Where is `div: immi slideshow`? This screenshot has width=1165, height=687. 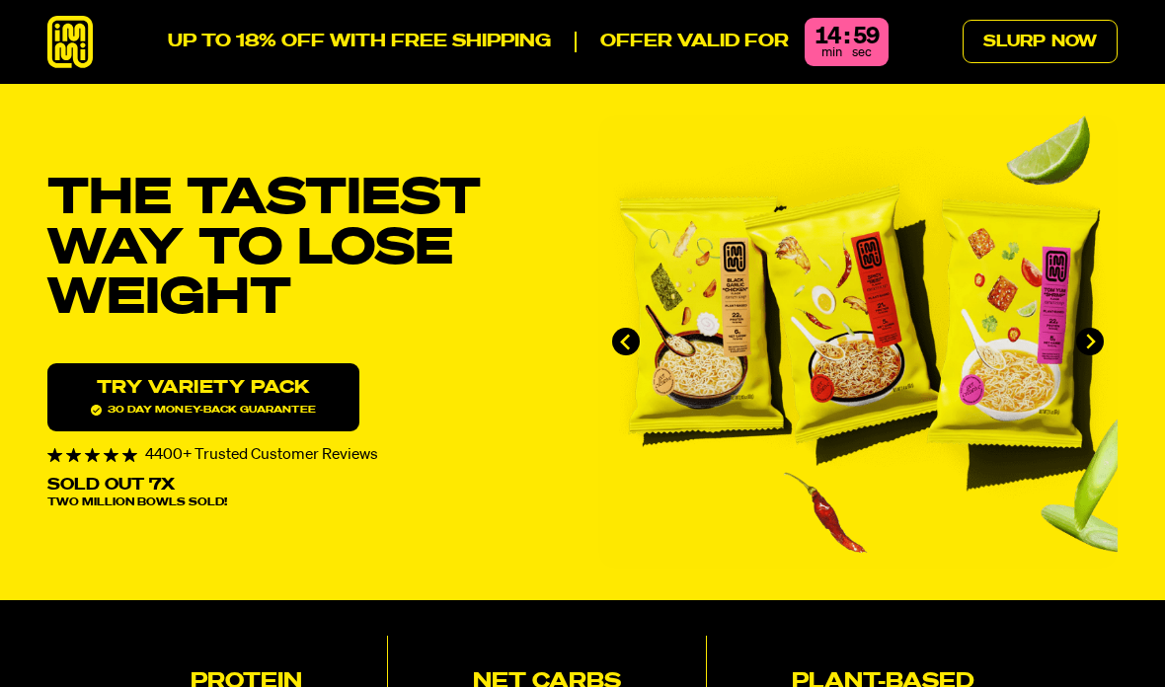 div: immi slideshow is located at coordinates (858, 342).